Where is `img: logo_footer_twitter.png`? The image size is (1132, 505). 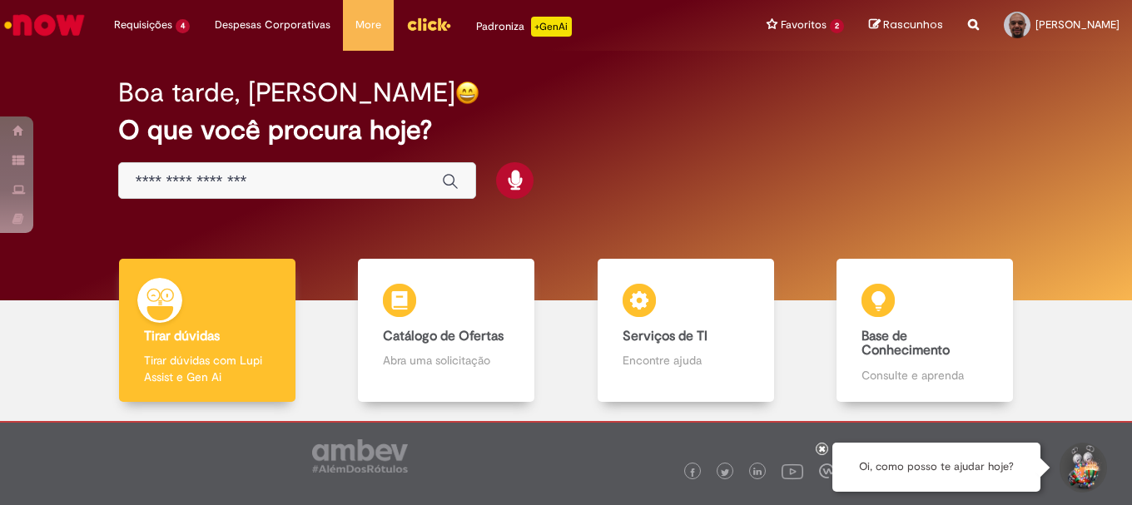
img: logo_footer_twitter.png is located at coordinates (725, 473).